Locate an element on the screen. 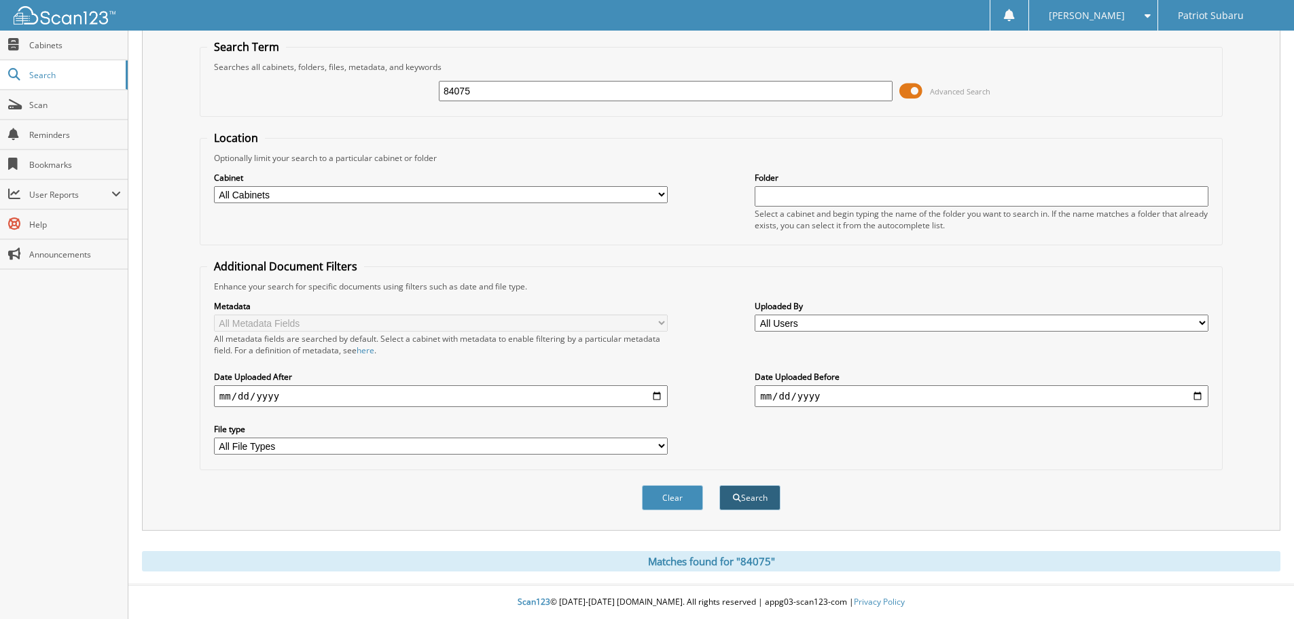 The width and height of the screenshot is (1294, 619). span: Reminders is located at coordinates (75, 134).